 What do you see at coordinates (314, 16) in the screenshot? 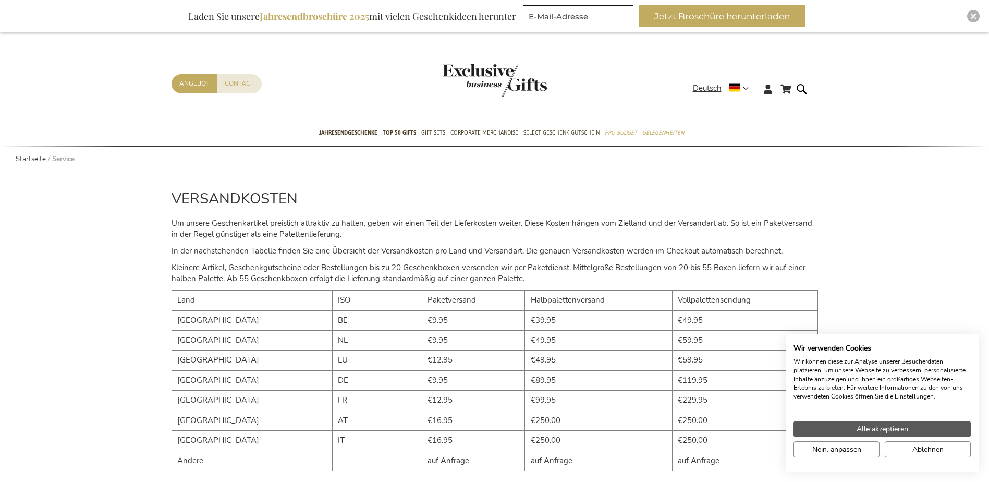
I see `b: Jahresendbroschüre 2025` at bounding box center [314, 16].